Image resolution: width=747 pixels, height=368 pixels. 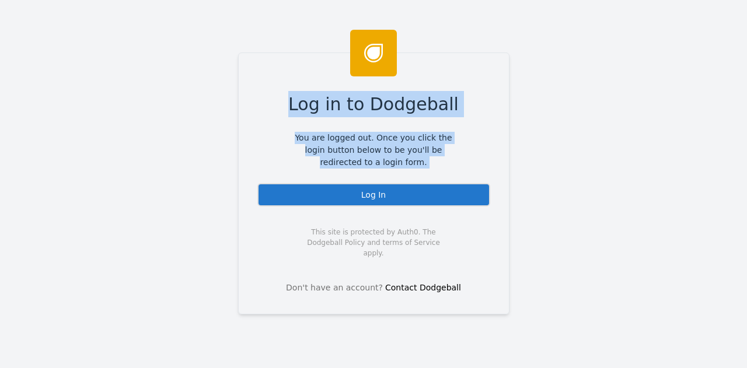 I want to click on span: Log in to Dodgeball, so click(x=373, y=104).